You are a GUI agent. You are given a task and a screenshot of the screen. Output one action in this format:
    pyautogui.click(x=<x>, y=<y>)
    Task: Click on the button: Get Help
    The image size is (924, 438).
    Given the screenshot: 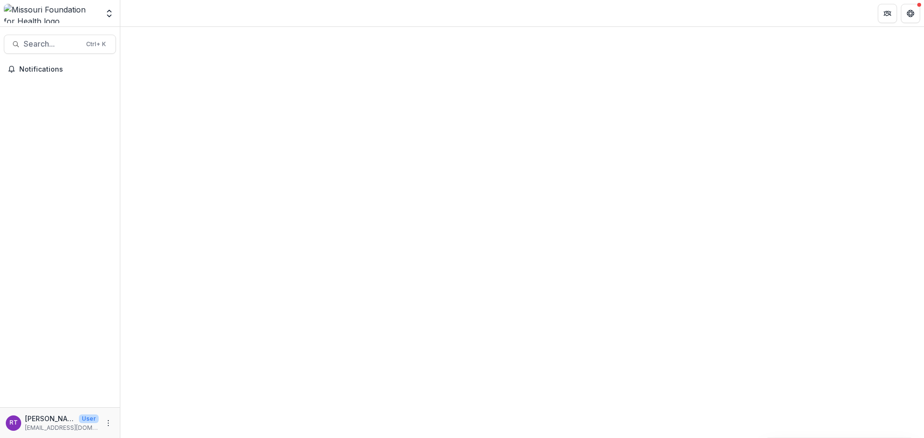 What is the action you would take?
    pyautogui.click(x=911, y=13)
    